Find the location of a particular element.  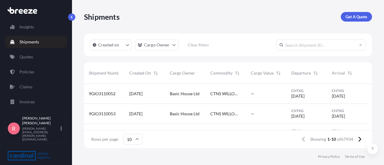

p: Insights is located at coordinates (27, 27).